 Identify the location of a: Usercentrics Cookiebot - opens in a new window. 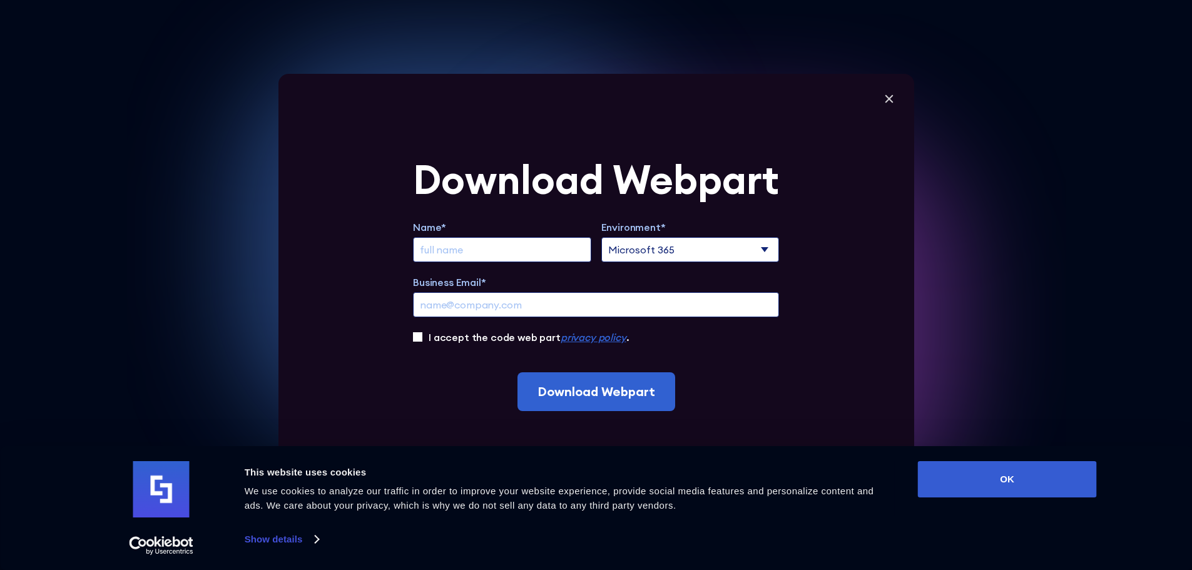
(161, 546).